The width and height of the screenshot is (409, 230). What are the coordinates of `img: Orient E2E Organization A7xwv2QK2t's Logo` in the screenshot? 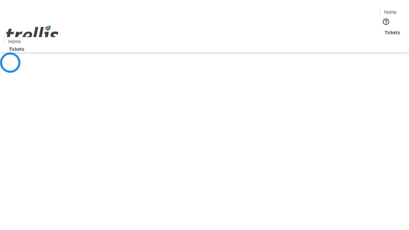 It's located at (32, 34).